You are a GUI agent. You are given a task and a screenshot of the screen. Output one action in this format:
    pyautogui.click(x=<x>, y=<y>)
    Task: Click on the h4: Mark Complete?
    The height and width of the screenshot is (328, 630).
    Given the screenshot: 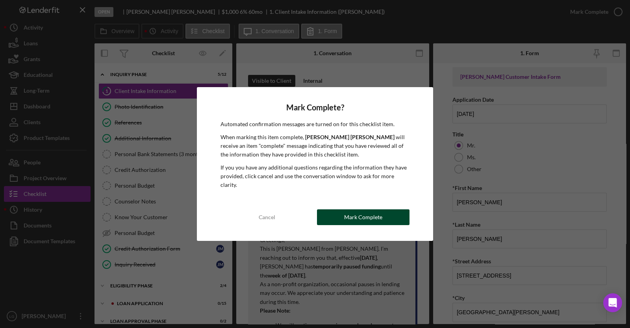 What is the action you would take?
    pyautogui.click(x=315, y=107)
    